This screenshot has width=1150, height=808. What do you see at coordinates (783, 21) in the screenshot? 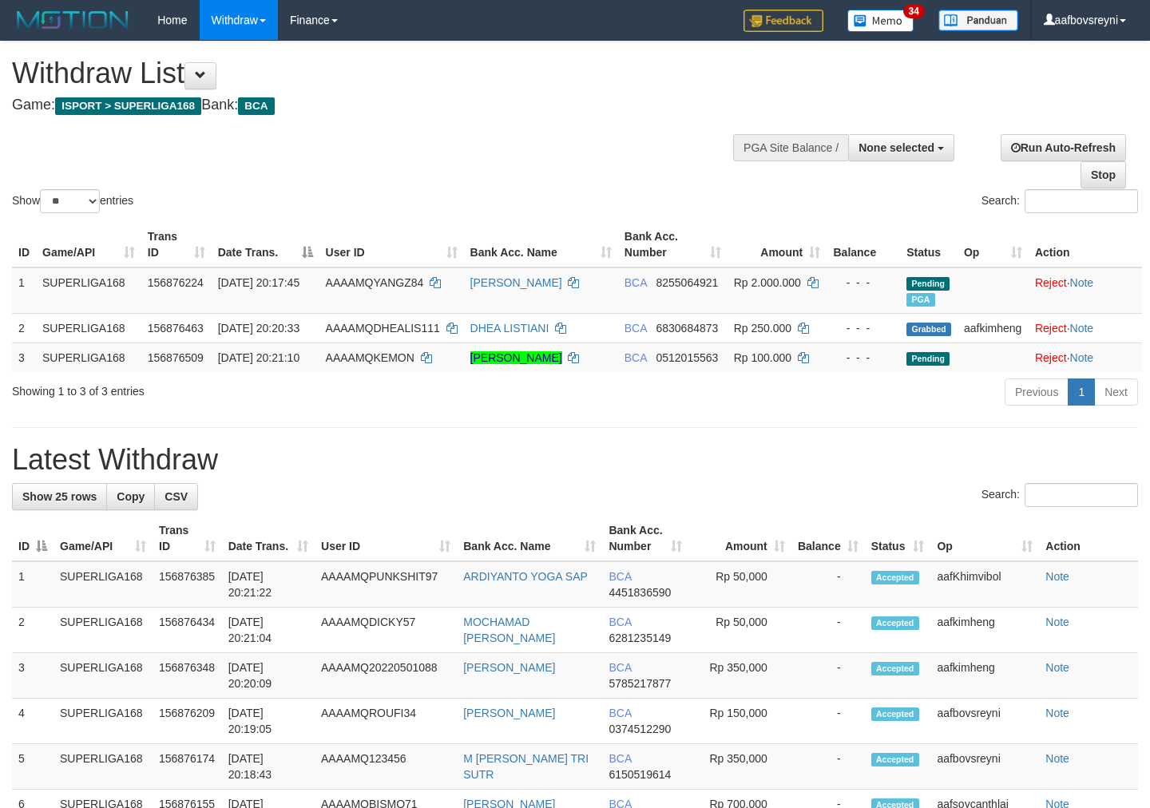
I see `img: Feedback.jpg` at bounding box center [783, 21].